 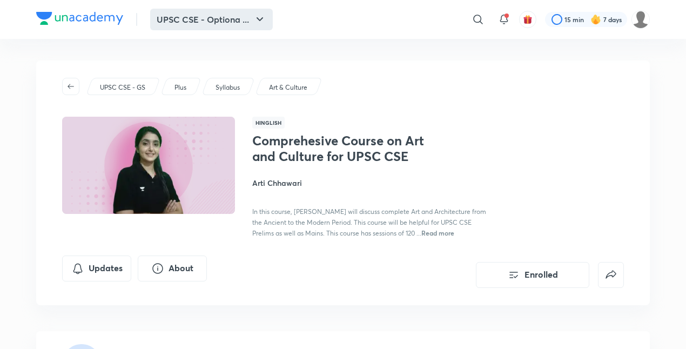 What do you see at coordinates (79, 19) in the screenshot?
I see `a: Company Logo` at bounding box center [79, 19].